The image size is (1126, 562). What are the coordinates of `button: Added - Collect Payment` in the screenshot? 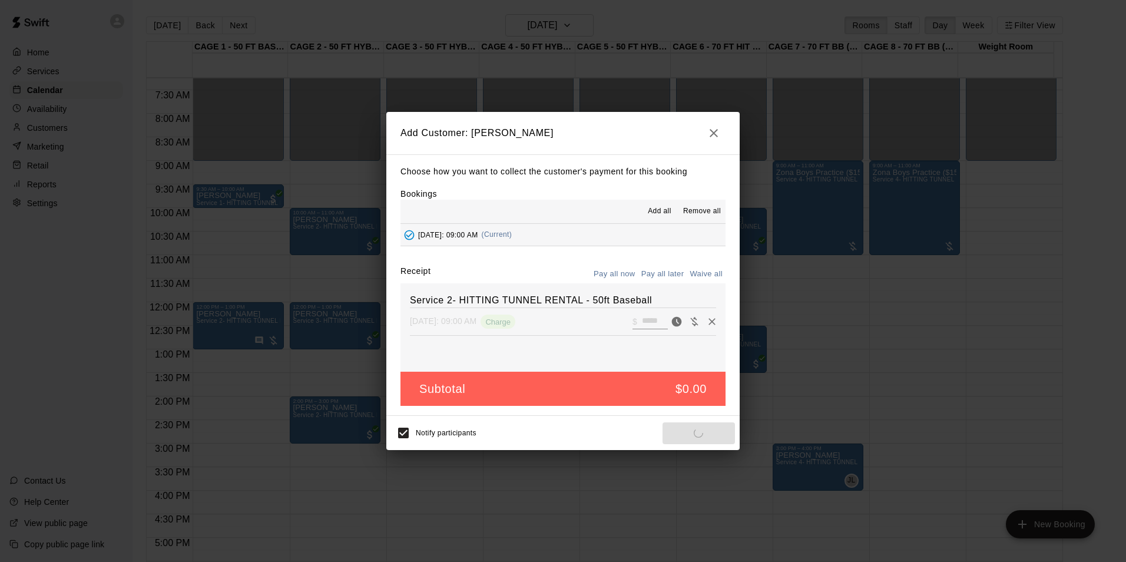 It's located at (409, 235).